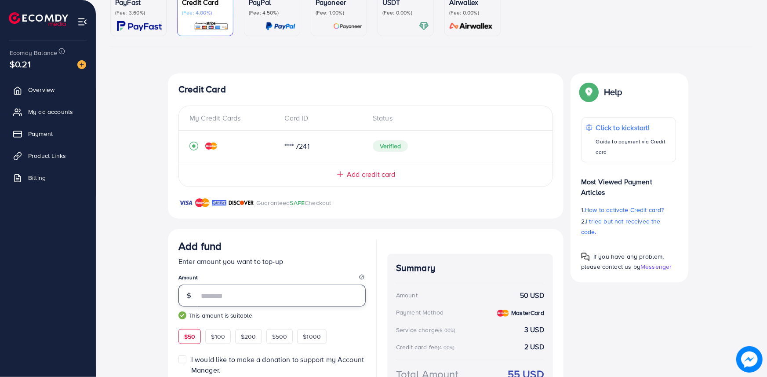  I want to click on span: I tried but not received the code., so click(620, 226).